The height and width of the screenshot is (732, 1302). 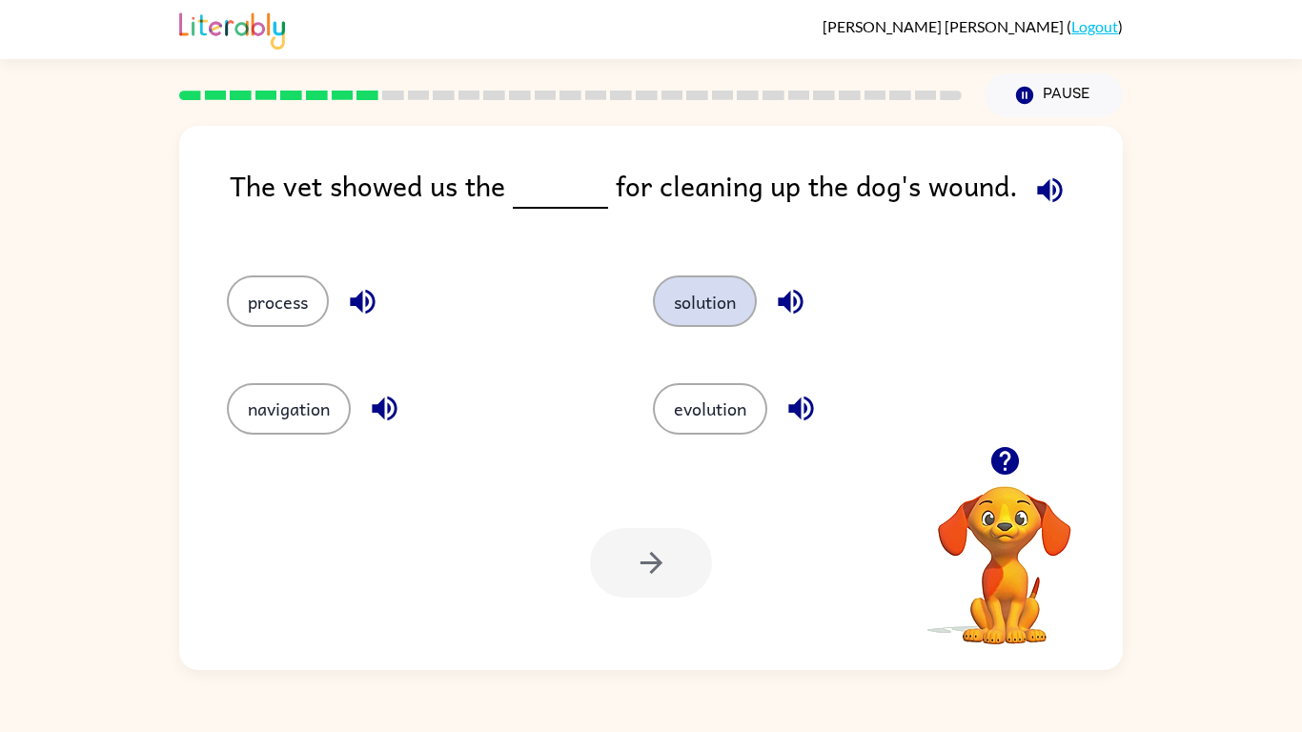 What do you see at coordinates (1005, 552) in the screenshot?
I see `video: Your browser must support playing .mp4 files to use Literably. Please try using another browser.` at bounding box center [1005, 552].